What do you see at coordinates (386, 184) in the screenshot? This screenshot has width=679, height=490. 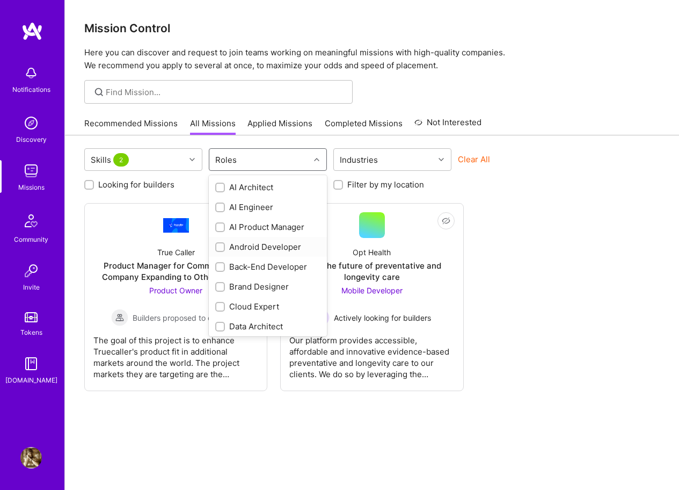 I see `label: Filter by my location` at bounding box center [386, 184].